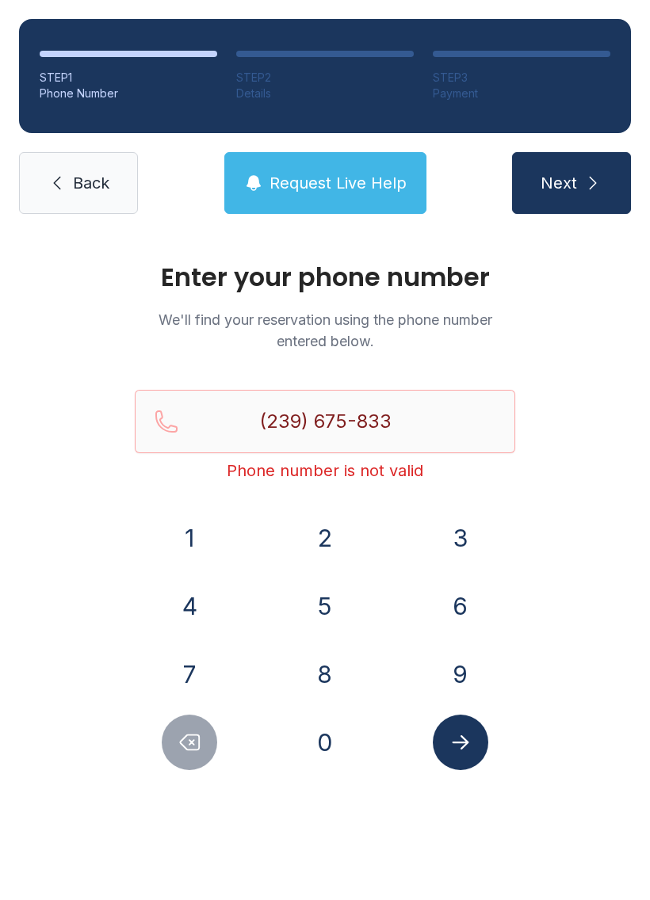 The width and height of the screenshot is (650, 900). What do you see at coordinates (325, 277) in the screenshot?
I see `h1: Enter your phone number` at bounding box center [325, 277].